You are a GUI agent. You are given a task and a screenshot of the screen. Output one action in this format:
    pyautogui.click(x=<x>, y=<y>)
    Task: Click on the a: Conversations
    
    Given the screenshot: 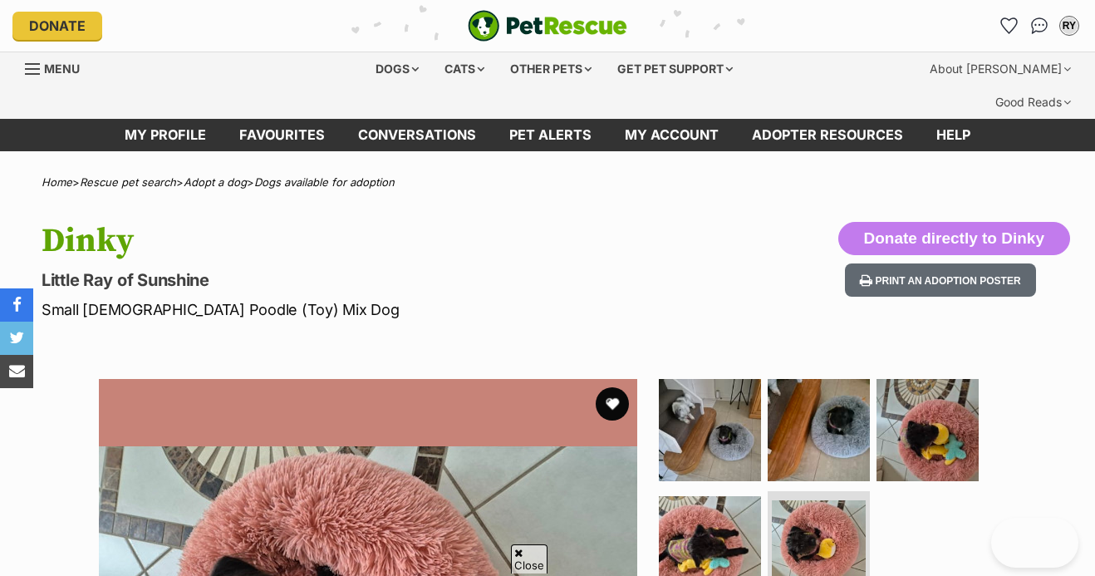 What is the action you would take?
    pyautogui.click(x=1039, y=26)
    